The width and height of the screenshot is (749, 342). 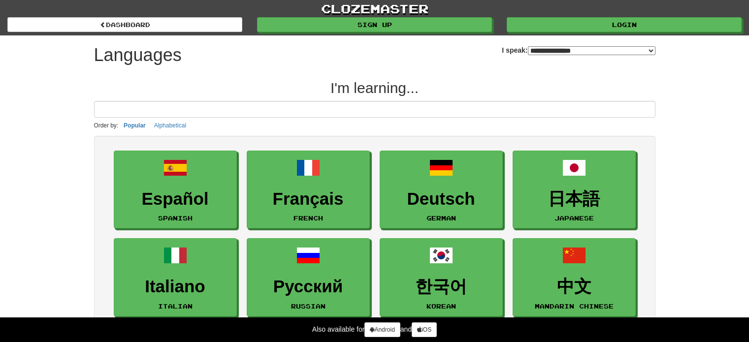 I want to click on a: 中文Mandarin Chinese, so click(x=574, y=277).